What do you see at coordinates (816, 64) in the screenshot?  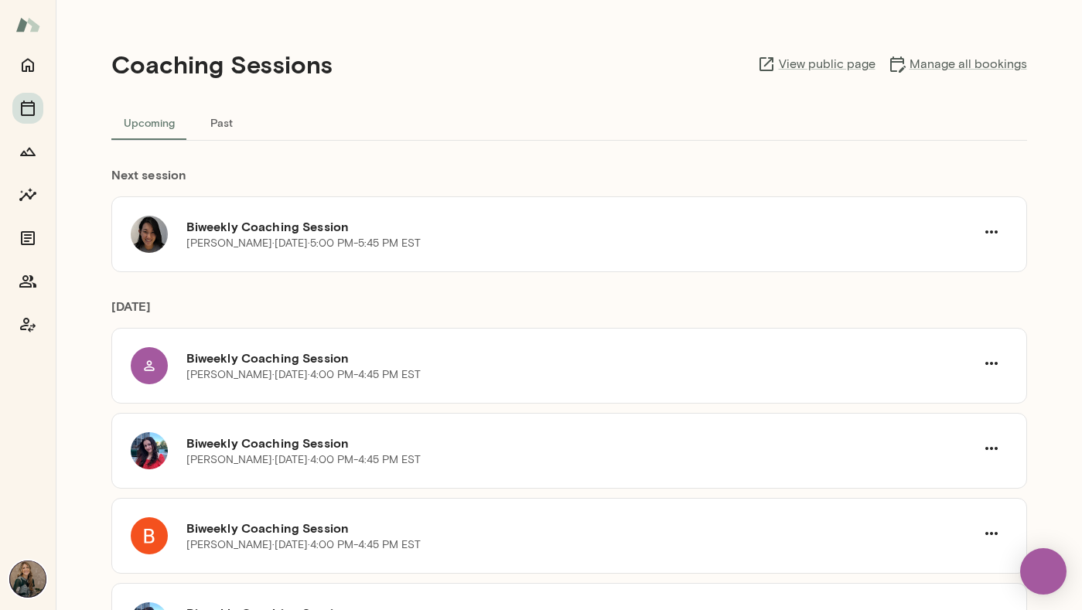 I see `a: View public page` at bounding box center [816, 64].